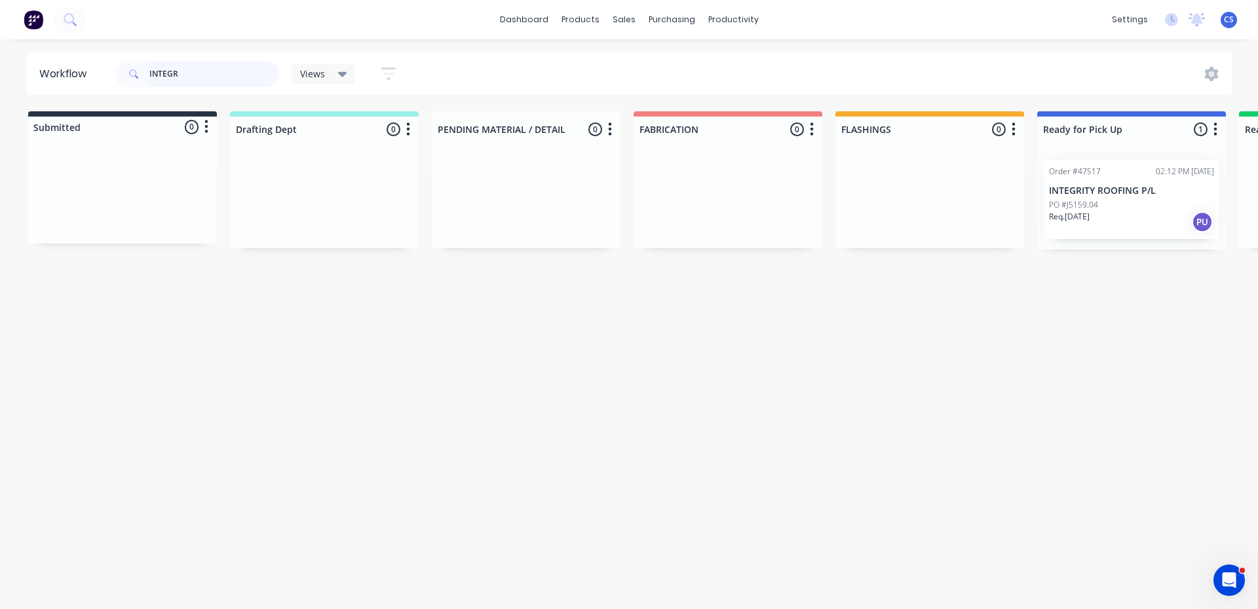  I want to click on div: Workflow, so click(66, 74).